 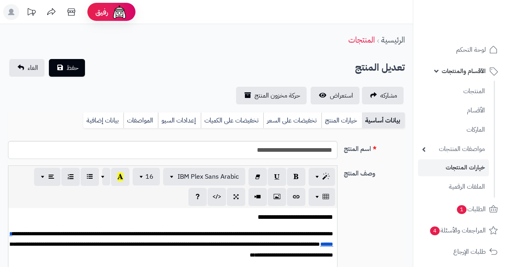 What do you see at coordinates (375, 172) in the screenshot?
I see `label: وصف المنتج` at bounding box center [375, 172].